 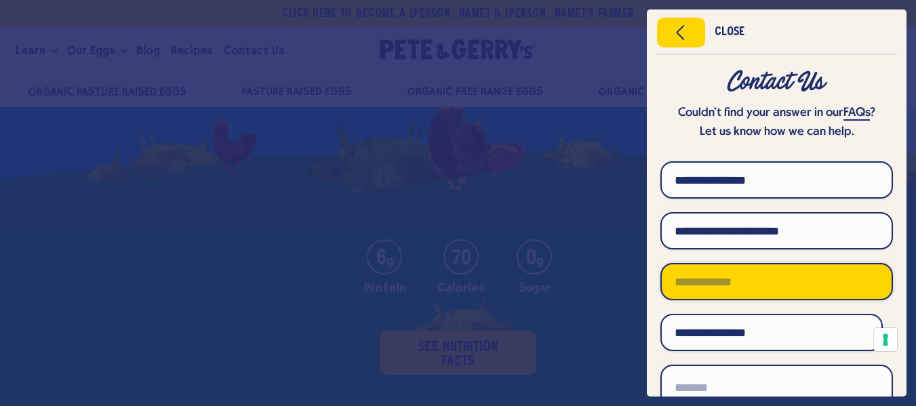 What do you see at coordinates (776, 113) in the screenshot?
I see `p: Couldn’t find your answer in our ?` at bounding box center [776, 113].